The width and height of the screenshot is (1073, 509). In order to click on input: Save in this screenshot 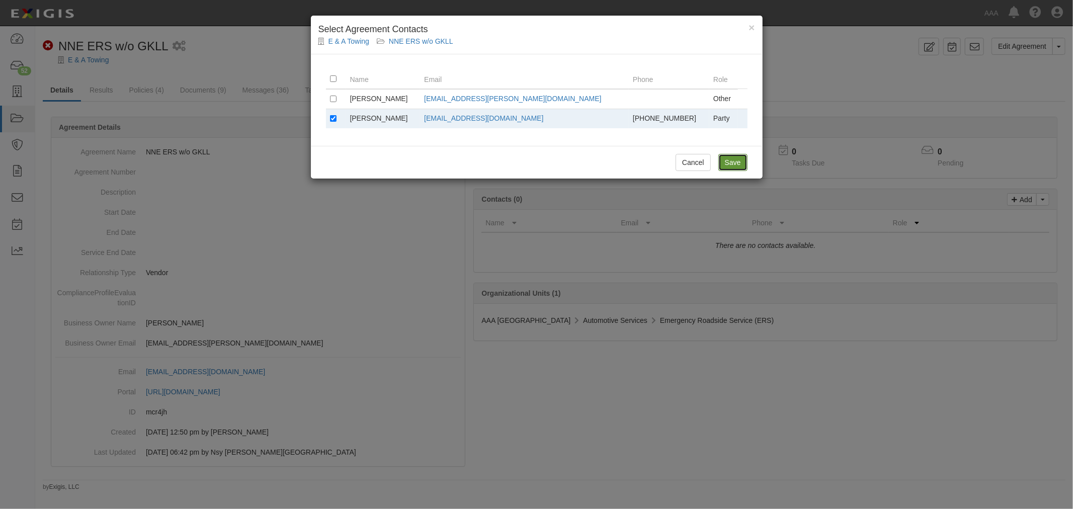, I will do `click(733, 162)`.